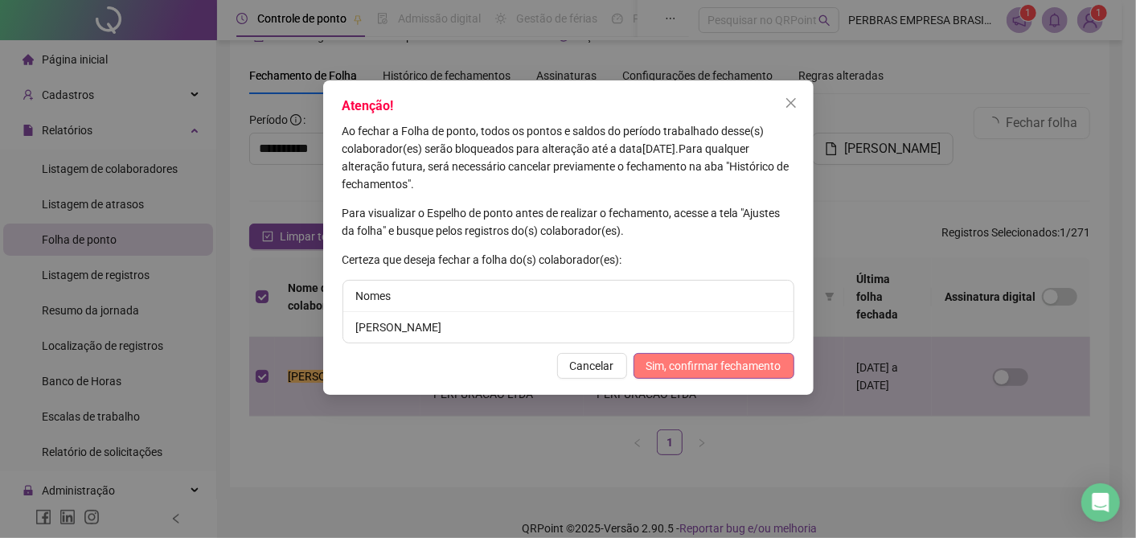 The height and width of the screenshot is (538, 1136). What do you see at coordinates (791, 103) in the screenshot?
I see `button: Close` at bounding box center [791, 103].